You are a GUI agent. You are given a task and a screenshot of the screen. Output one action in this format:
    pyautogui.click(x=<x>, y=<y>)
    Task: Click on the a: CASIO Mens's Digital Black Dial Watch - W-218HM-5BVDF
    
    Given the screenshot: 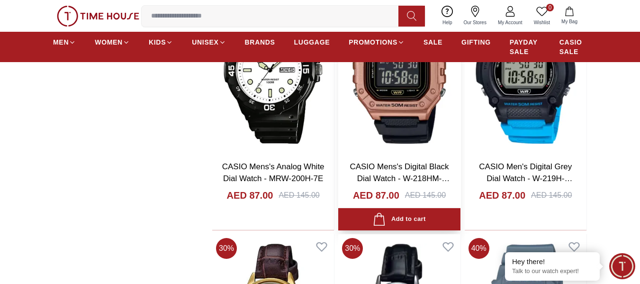 What is the action you would take?
    pyautogui.click(x=399, y=179)
    